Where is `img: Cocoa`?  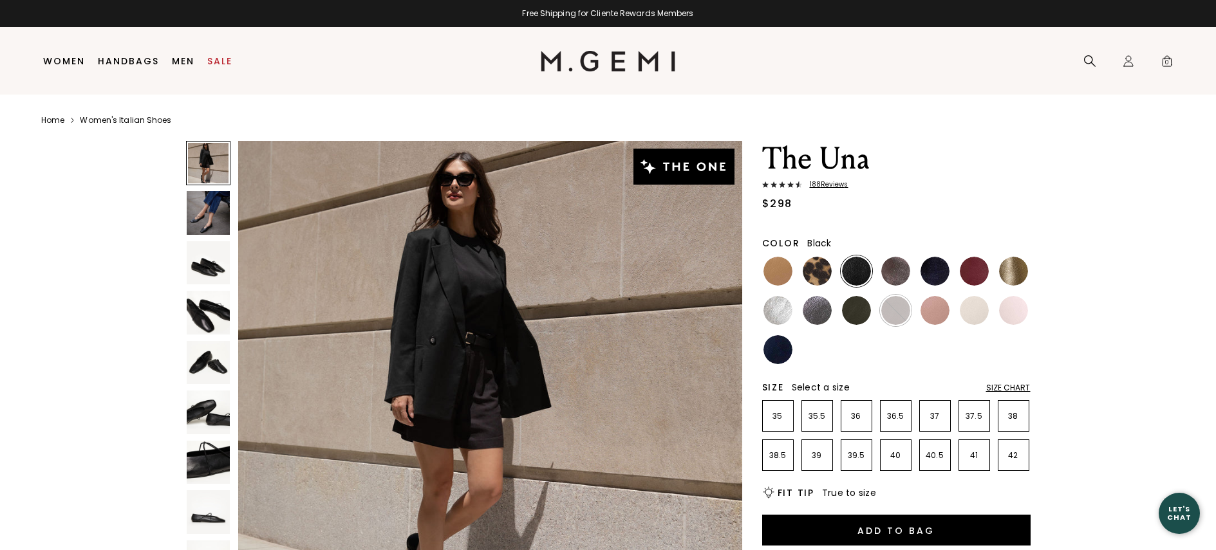
img: Cocoa is located at coordinates (895, 271).